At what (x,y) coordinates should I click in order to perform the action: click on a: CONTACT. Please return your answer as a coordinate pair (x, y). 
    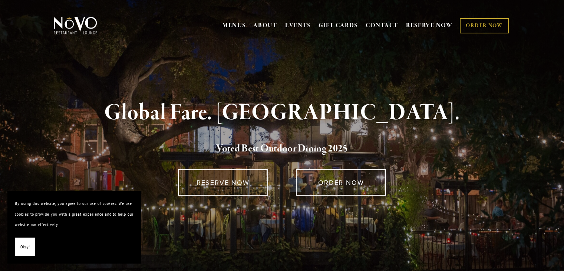
    Looking at the image, I should click on (382, 26).